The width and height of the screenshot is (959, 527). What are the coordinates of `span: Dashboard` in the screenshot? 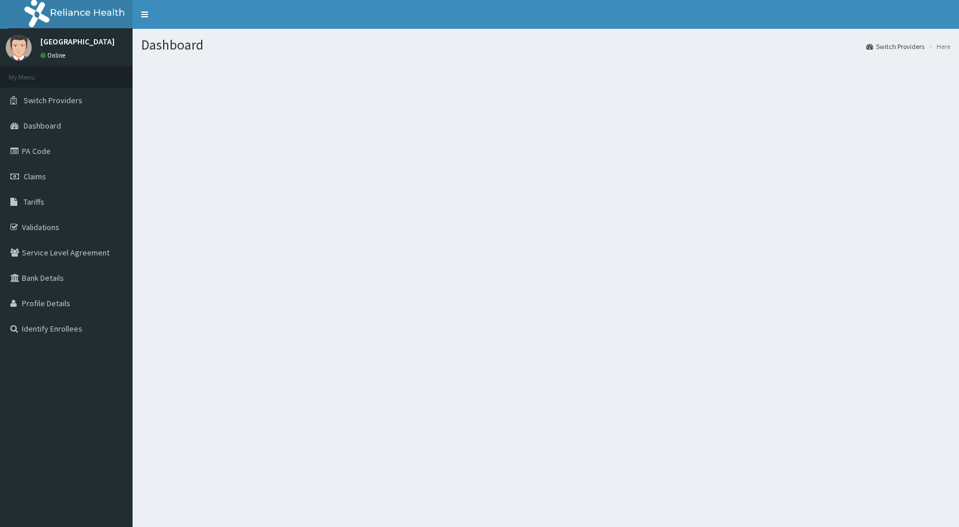 It's located at (42, 126).